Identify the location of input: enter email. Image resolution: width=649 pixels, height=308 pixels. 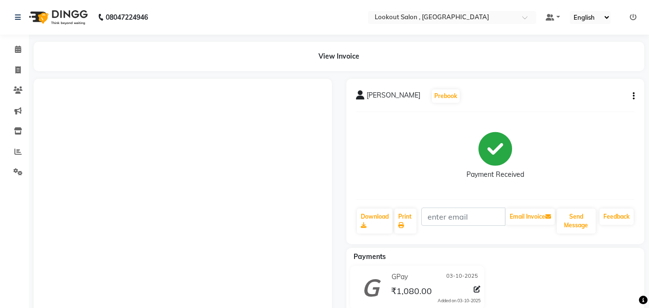
(463, 217).